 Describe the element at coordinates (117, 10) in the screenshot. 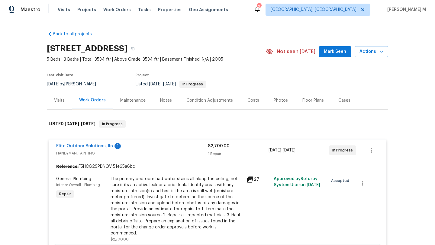

I see `span: Work Orders` at that location.